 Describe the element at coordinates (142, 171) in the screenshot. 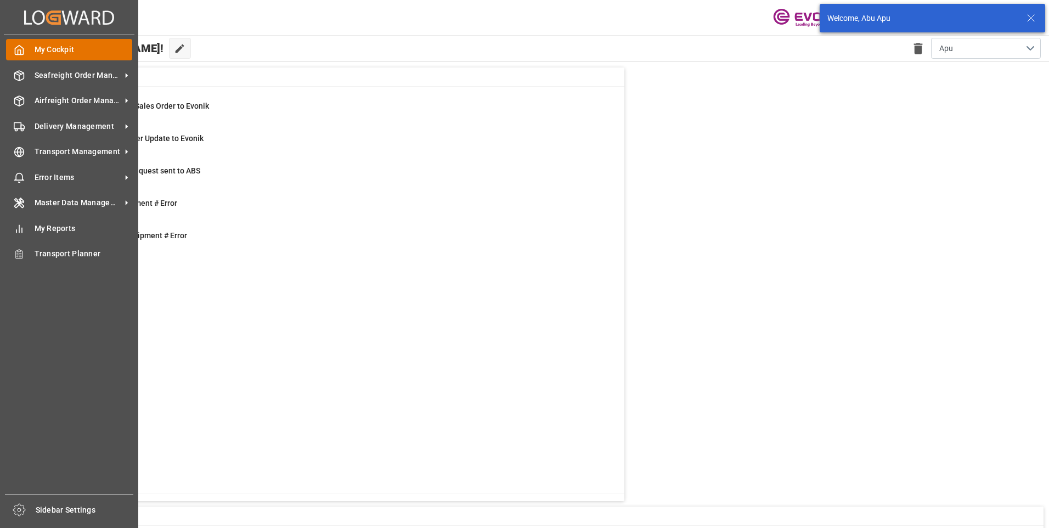

I see `span: Pending Bkg Request sent to ABS` at that location.